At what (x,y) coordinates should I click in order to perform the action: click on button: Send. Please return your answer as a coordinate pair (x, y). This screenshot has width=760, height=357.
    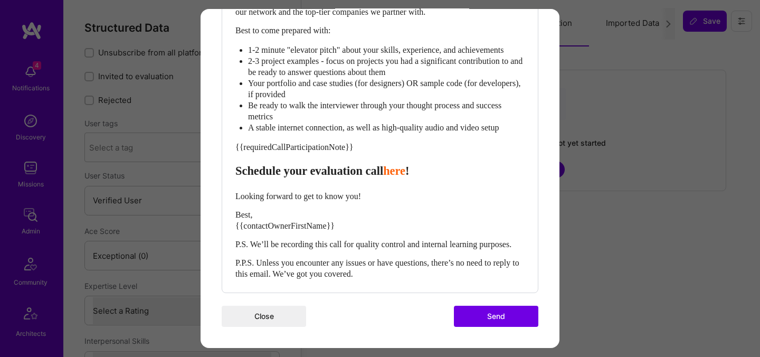
    Looking at the image, I should click on (496, 316).